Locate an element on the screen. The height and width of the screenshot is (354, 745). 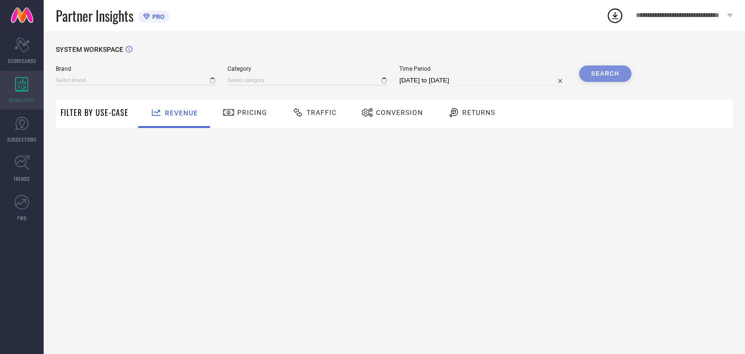
span: Returns is located at coordinates (479, 112).